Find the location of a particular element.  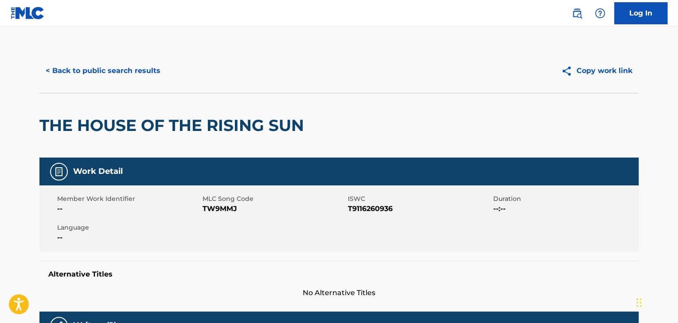

button: Copy work link is located at coordinates (596, 71).